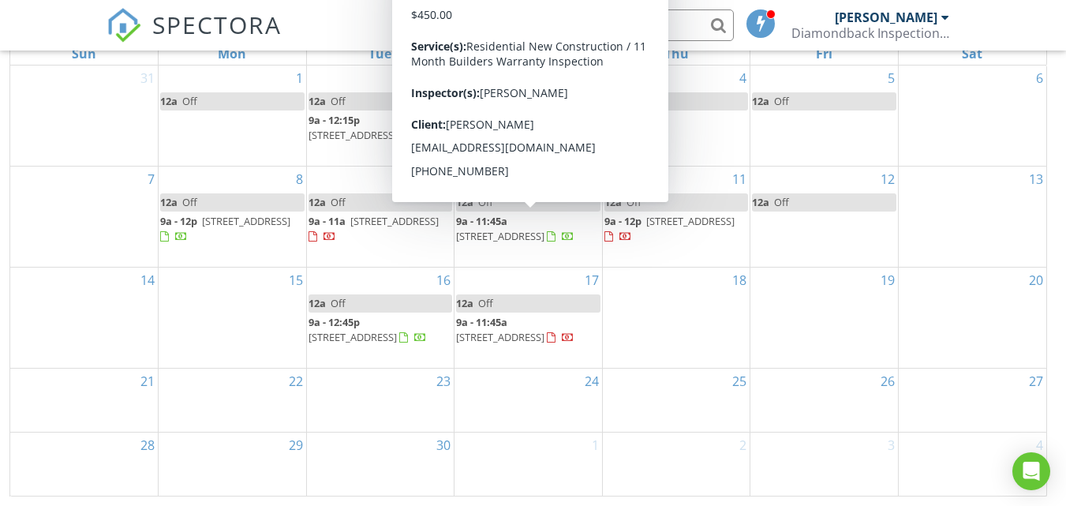 The width and height of the screenshot is (1066, 506). Describe the element at coordinates (595, 78) in the screenshot. I see `a: Go to September 3, 2025` at that location.